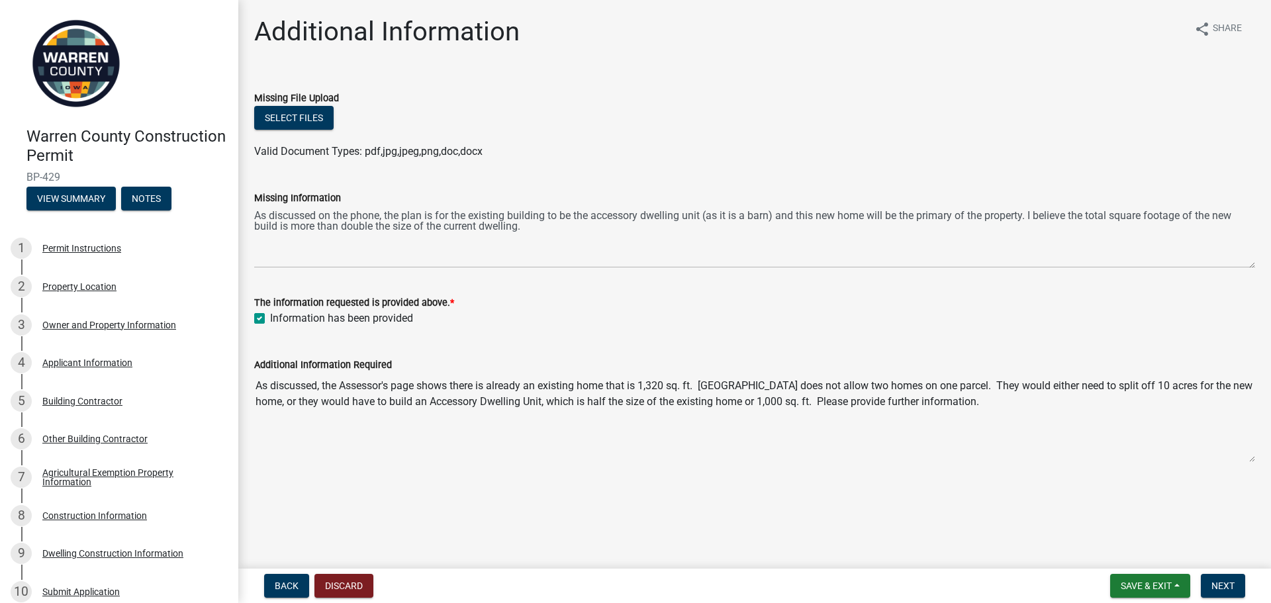 The height and width of the screenshot is (603, 1271). I want to click on div: 10, so click(21, 592).